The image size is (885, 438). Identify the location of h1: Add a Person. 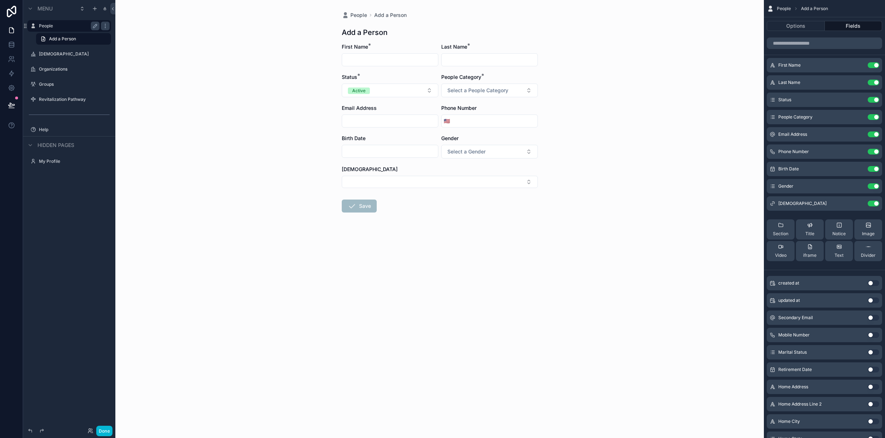
(364, 32).